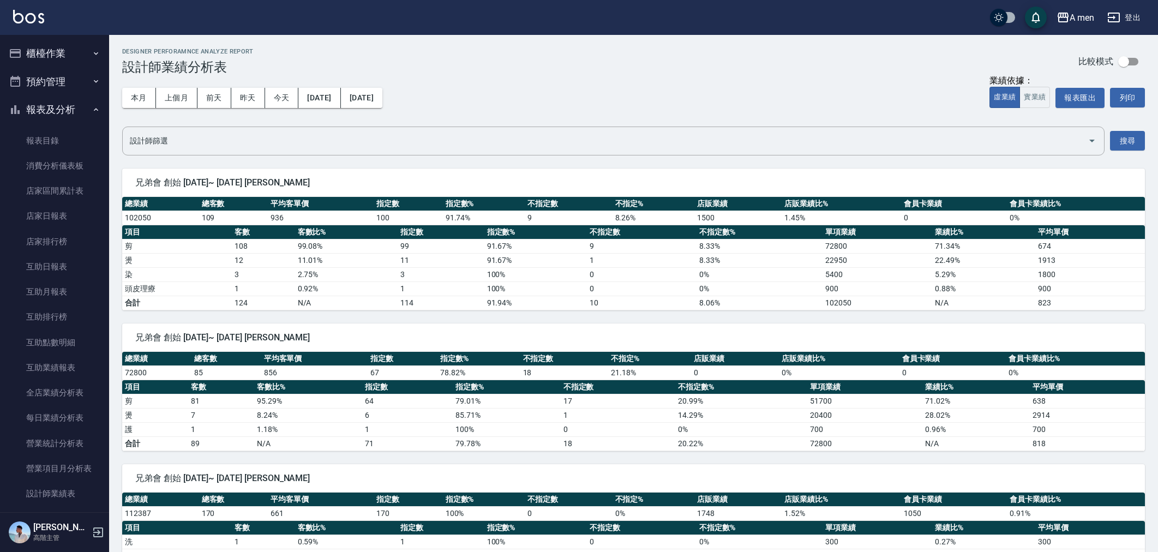 This screenshot has width=1158, height=552. What do you see at coordinates (160, 218) in the screenshot?
I see `td: 102050` at bounding box center [160, 218].